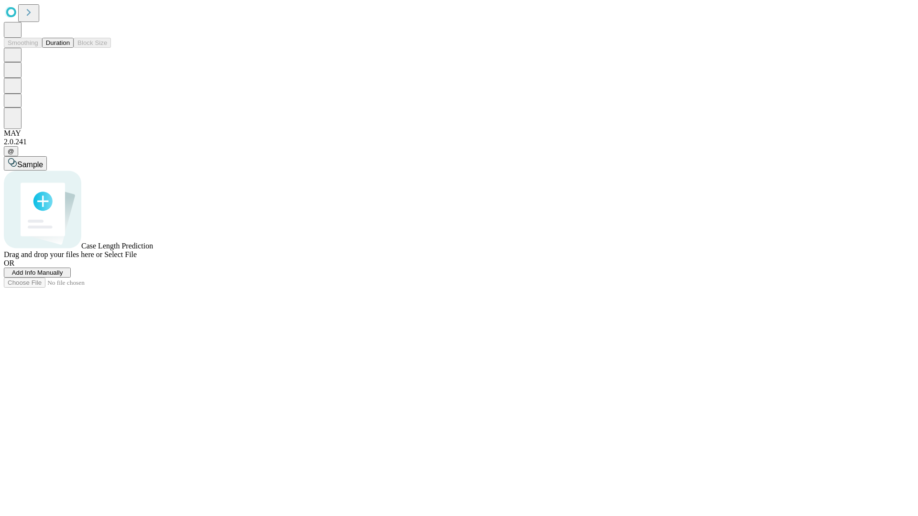 The image size is (918, 516). Describe the element at coordinates (459, 142) in the screenshot. I see `div: 2.0.241` at that location.